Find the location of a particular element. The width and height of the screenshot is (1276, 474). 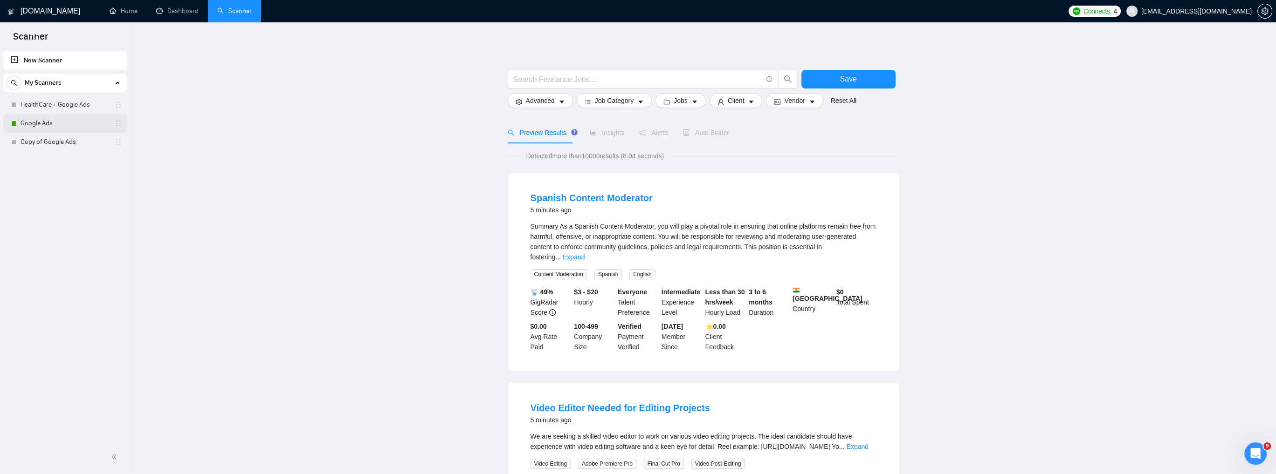

div: Summary As a Spanish Content Moderator, you will play a pivotal role in ensuring that online plat... is located at coordinates (703, 242).